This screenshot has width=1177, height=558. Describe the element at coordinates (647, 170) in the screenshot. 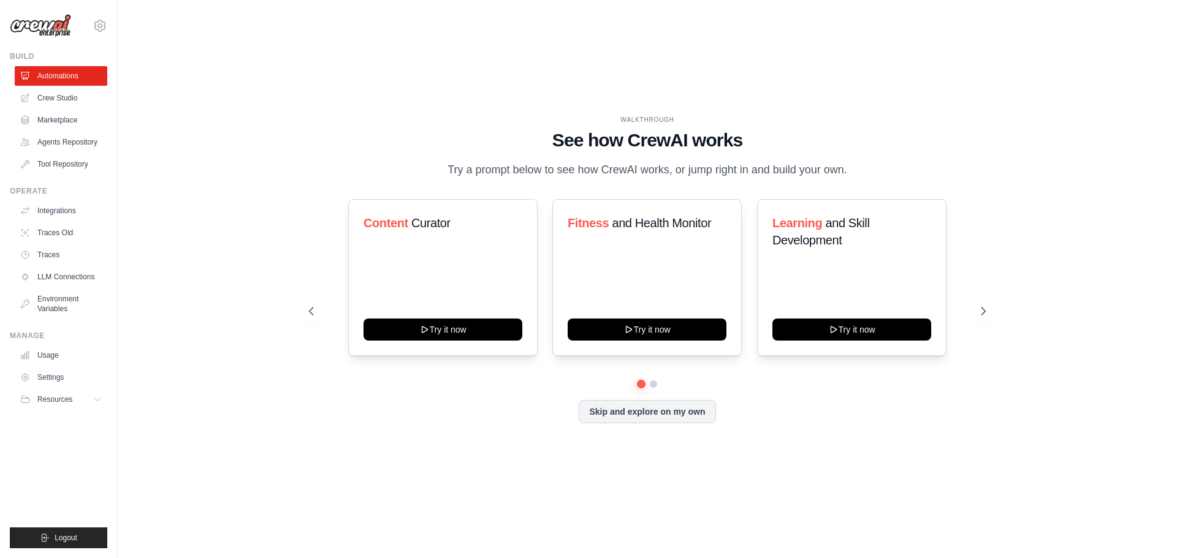

I see `p: Try a prompt below to see how CrewAI works, or jump right in and build your own.` at that location.